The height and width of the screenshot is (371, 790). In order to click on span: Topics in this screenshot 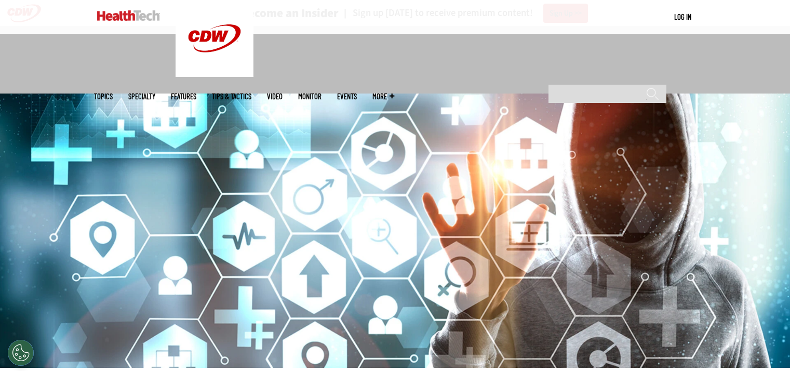, I will do `click(103, 96)`.